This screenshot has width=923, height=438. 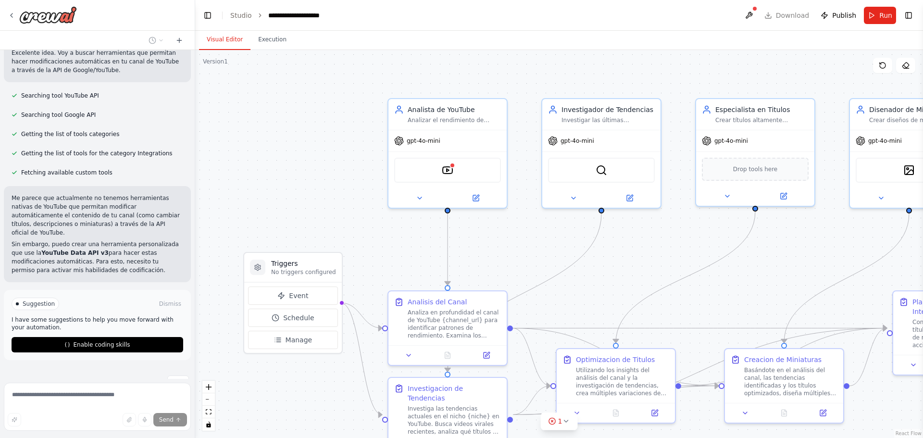 What do you see at coordinates (601, 170) in the screenshot?
I see `img: SerperDevTool` at bounding box center [601, 170].